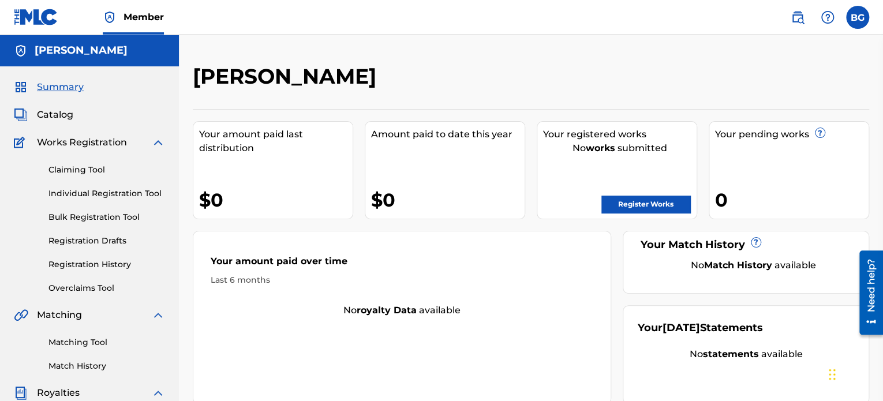 This screenshot has height=401, width=883. I want to click on img: help, so click(828, 17).